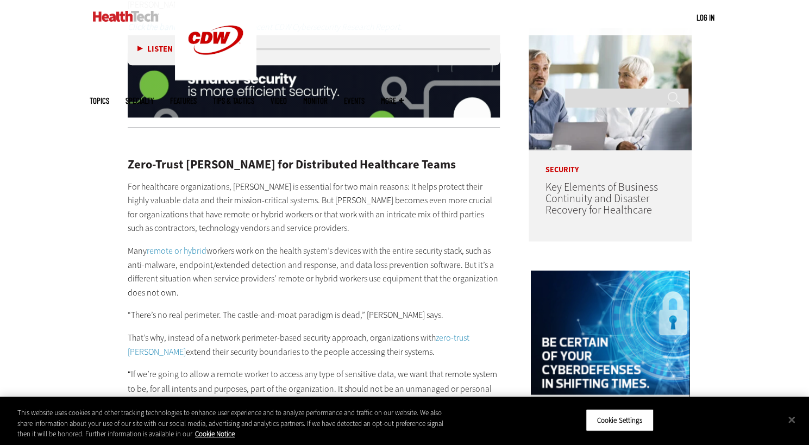 This screenshot has height=445, width=809. I want to click on span: Topics, so click(99, 101).